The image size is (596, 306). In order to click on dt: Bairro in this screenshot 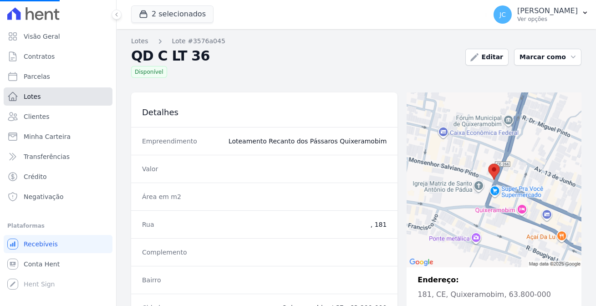, I will do `click(180, 280)`.